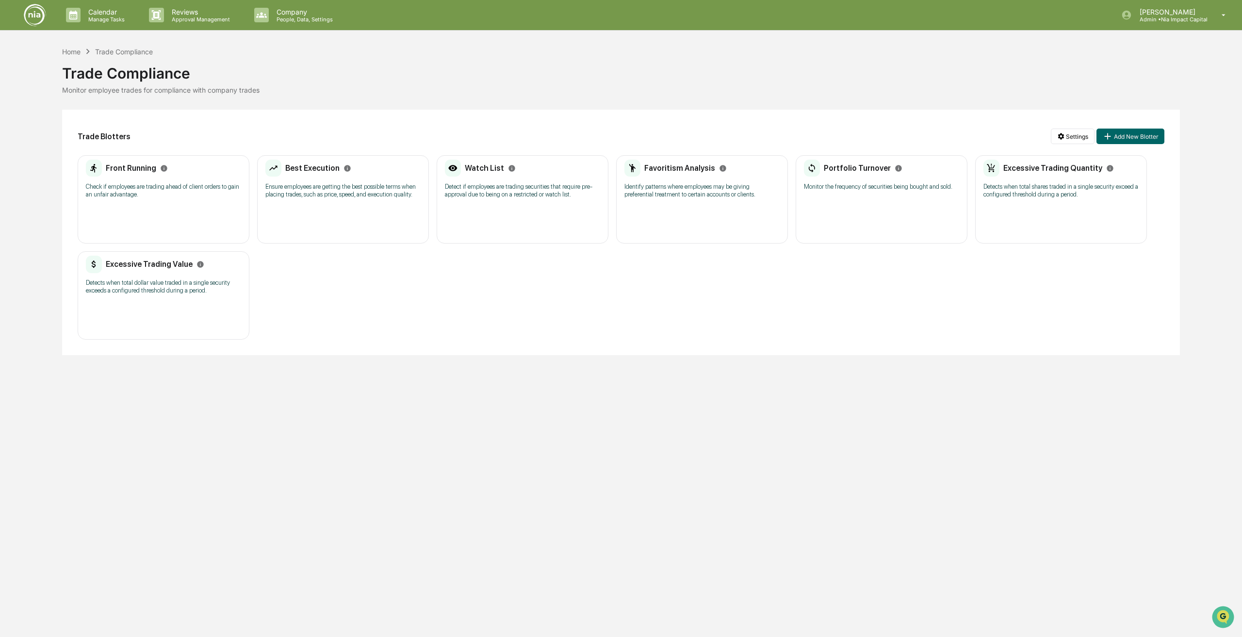 The height and width of the screenshot is (637, 1242). What do you see at coordinates (199, 19) in the screenshot?
I see `p: Approval Management` at bounding box center [199, 19].